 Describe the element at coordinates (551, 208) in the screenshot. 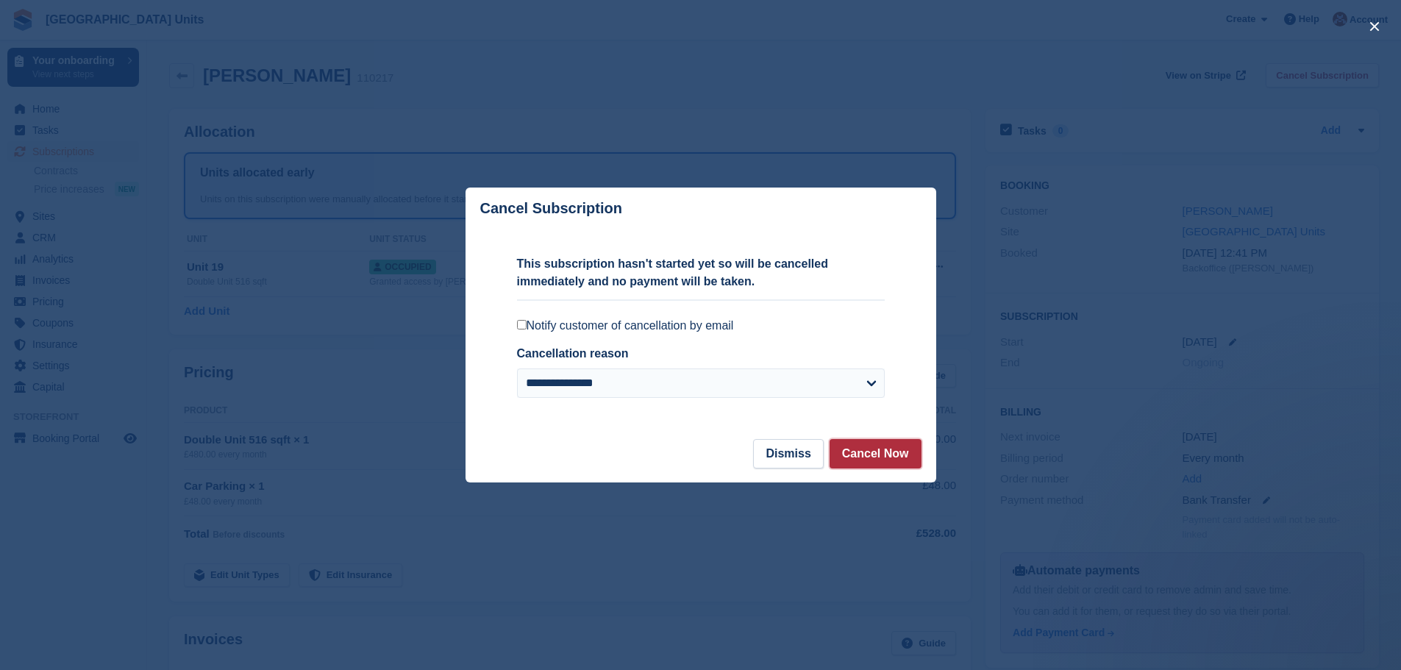

I see `p: Cancel Subscription` at that location.